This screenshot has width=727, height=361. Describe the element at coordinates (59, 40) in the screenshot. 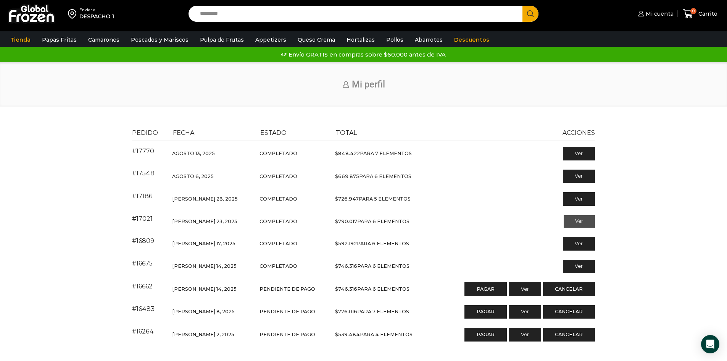

I see `a: Papas Fritas` at that location.